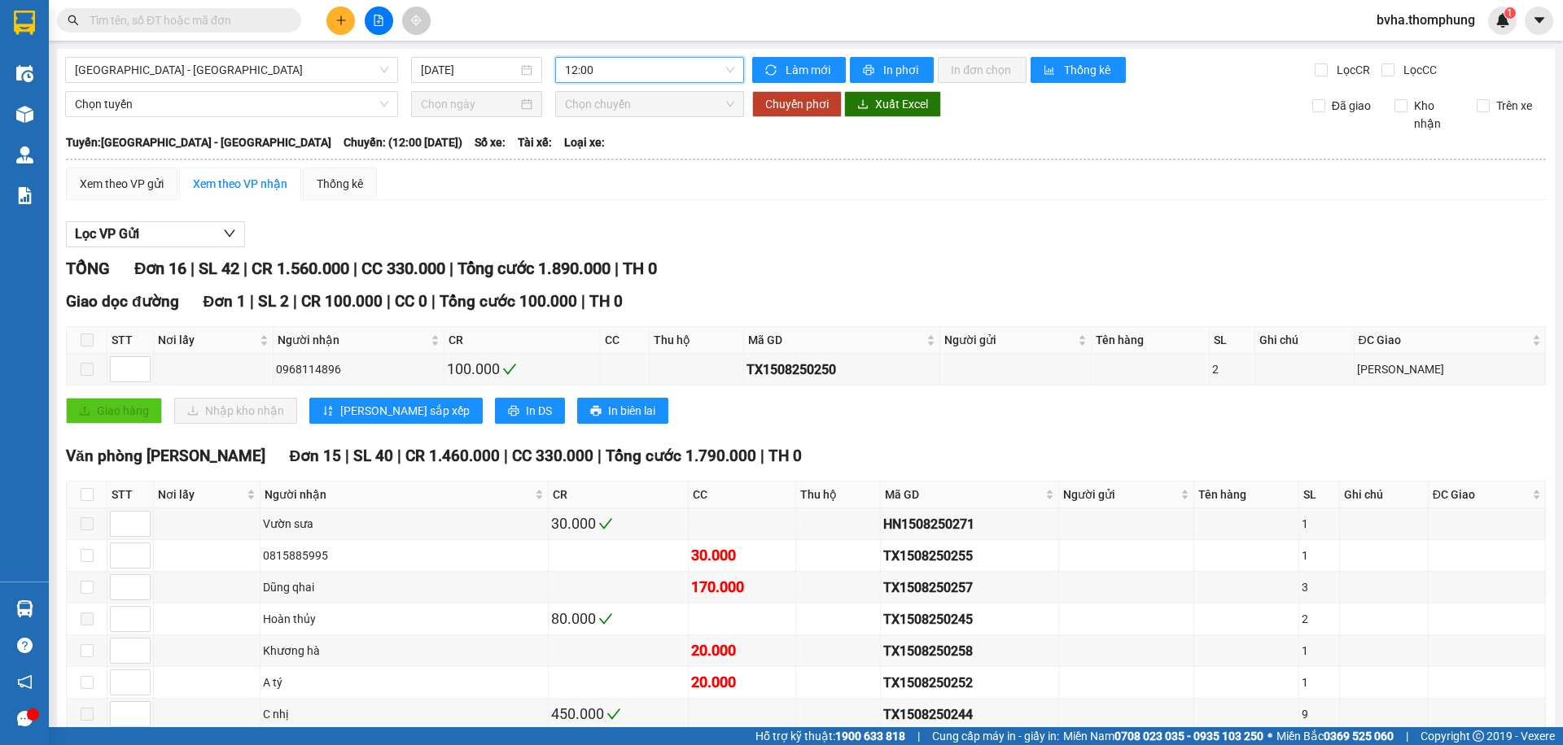 The height and width of the screenshot is (745, 1563). I want to click on span: Trên xe, so click(1514, 106).